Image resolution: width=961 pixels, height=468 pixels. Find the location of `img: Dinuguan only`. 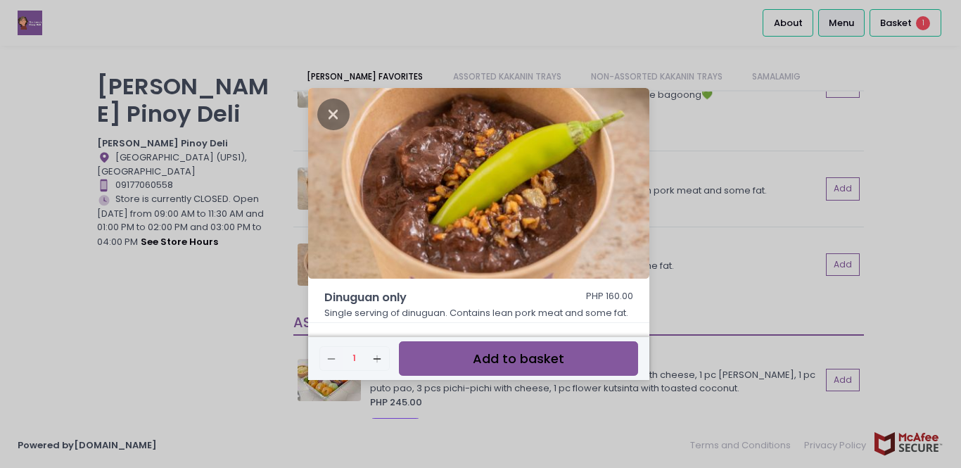

img: Dinuguan only is located at coordinates (479, 184).